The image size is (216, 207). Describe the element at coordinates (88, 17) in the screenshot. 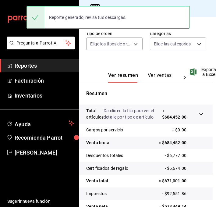

I see `div: Reporte generado, revisa tus descargas.` at that location.